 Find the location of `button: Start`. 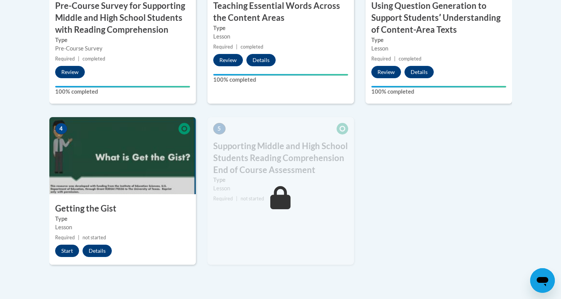

button: Start is located at coordinates (67, 251).